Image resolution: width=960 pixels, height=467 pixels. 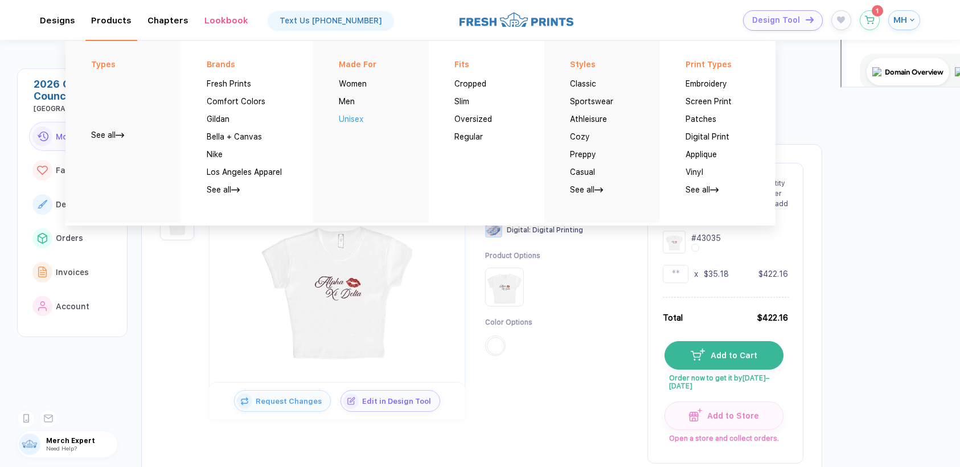 I want to click on div: $35.18, so click(x=716, y=274).